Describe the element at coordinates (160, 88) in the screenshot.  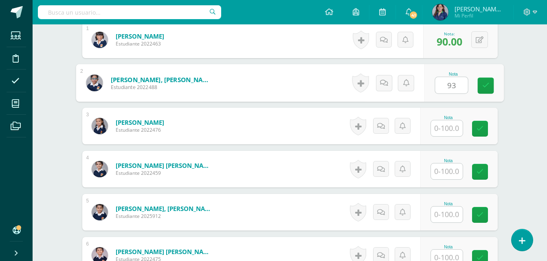
I see `span: Estudiante 2022488` at that location.